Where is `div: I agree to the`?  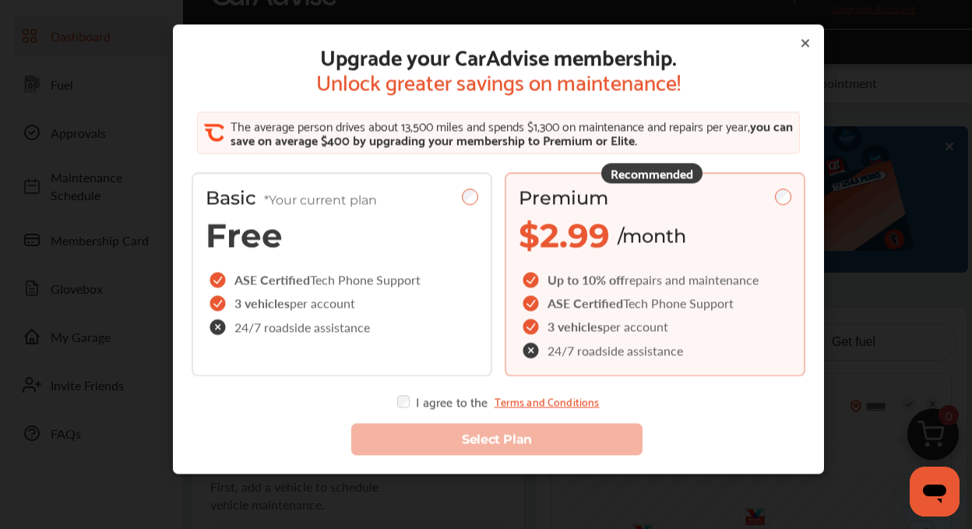 div: I agree to the is located at coordinates (498, 401).